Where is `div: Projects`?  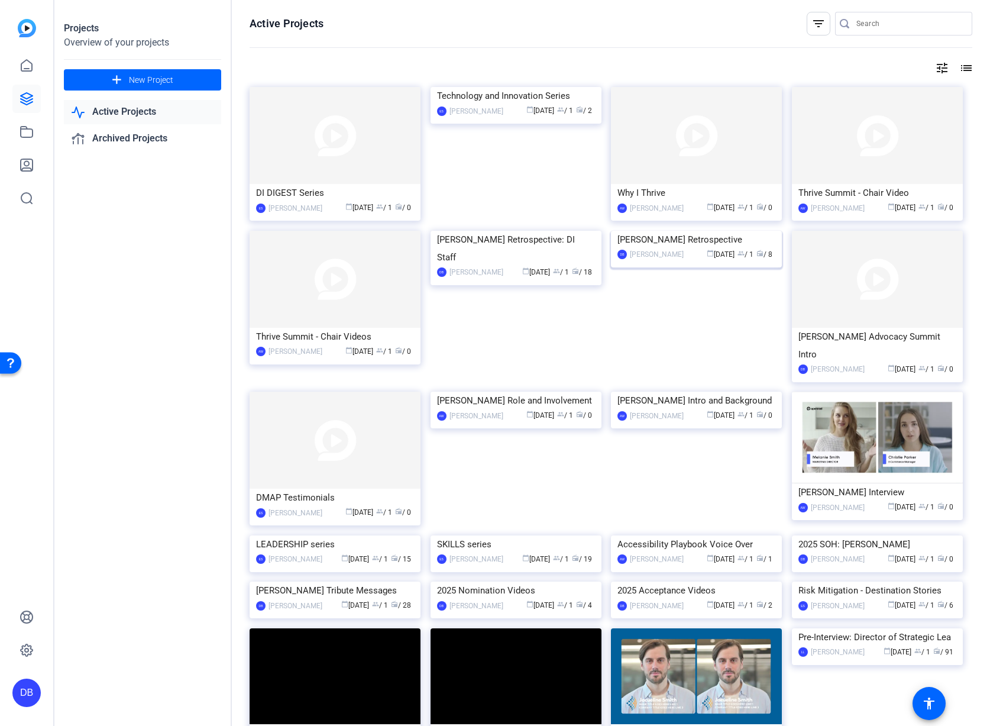
div: Projects is located at coordinates (143, 28).